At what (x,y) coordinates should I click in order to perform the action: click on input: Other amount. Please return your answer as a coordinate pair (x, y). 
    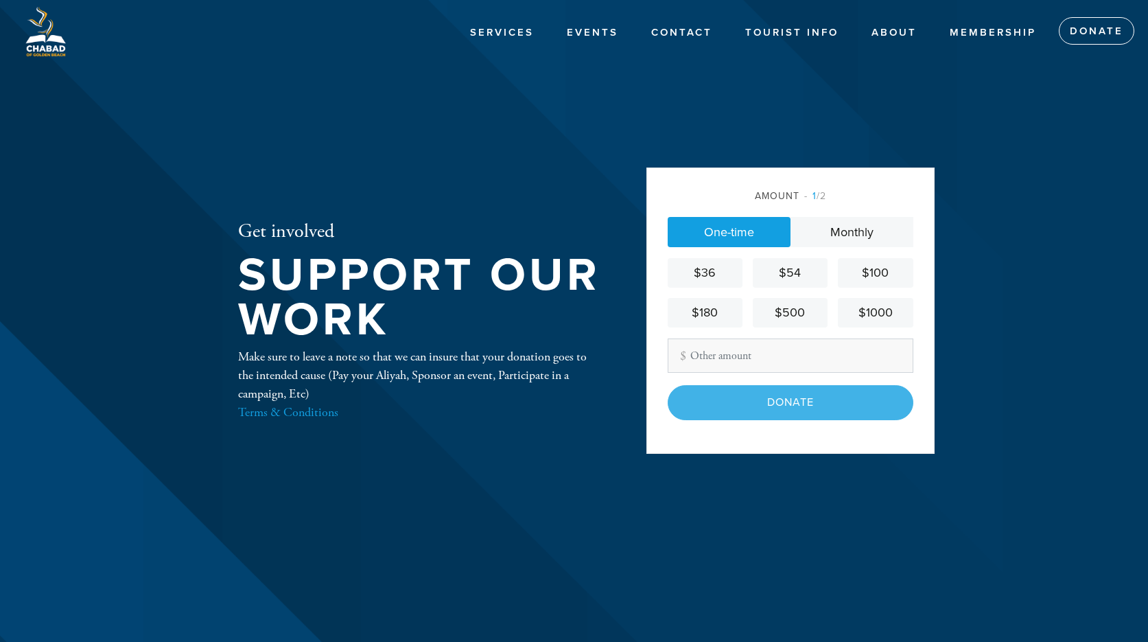
    Looking at the image, I should click on (791, 356).